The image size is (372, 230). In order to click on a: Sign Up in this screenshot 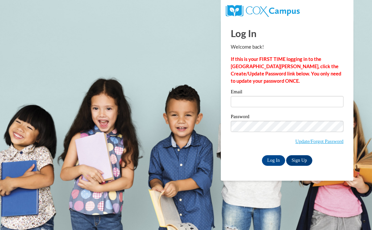, I will do `click(299, 161)`.